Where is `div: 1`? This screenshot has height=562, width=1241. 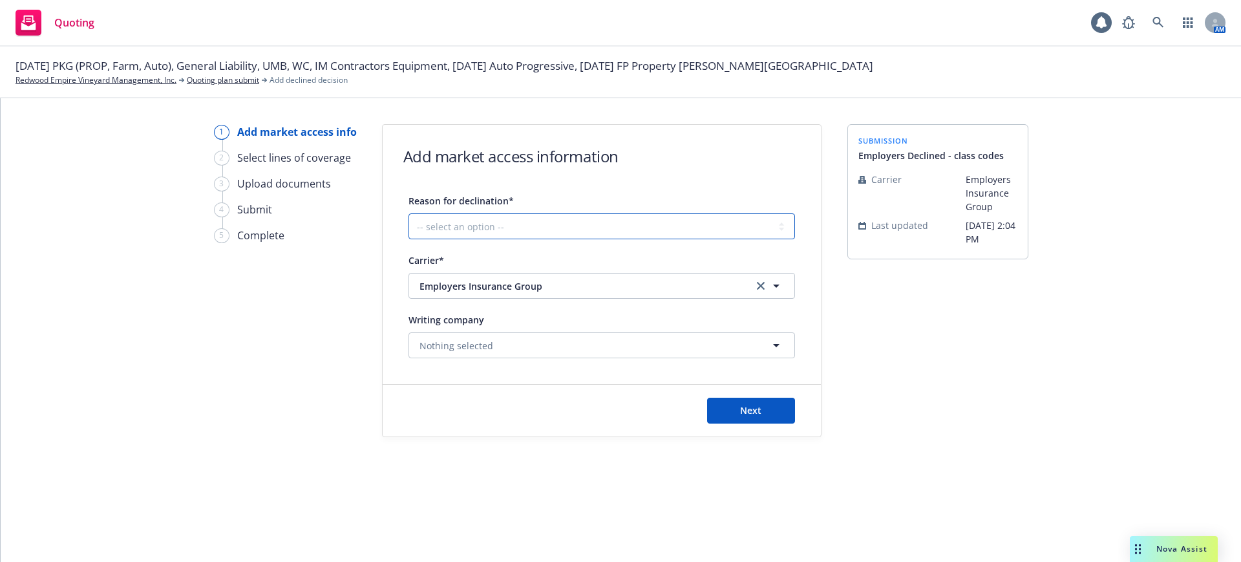 div: 1 is located at coordinates (222, 132).